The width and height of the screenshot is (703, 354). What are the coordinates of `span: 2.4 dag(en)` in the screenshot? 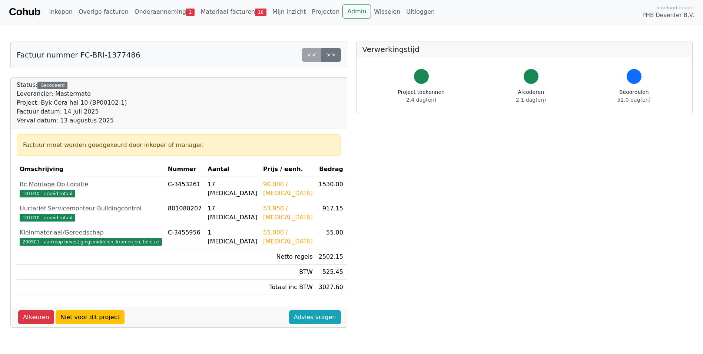 It's located at (421, 100).